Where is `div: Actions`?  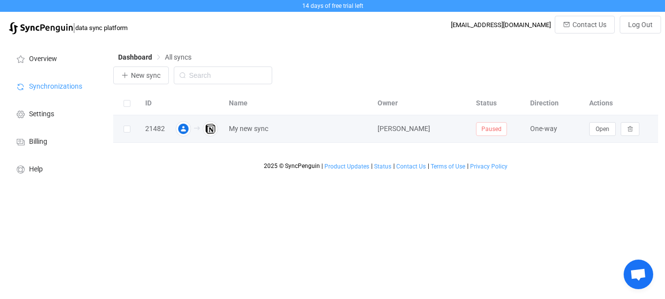
div: Actions is located at coordinates (621, 103).